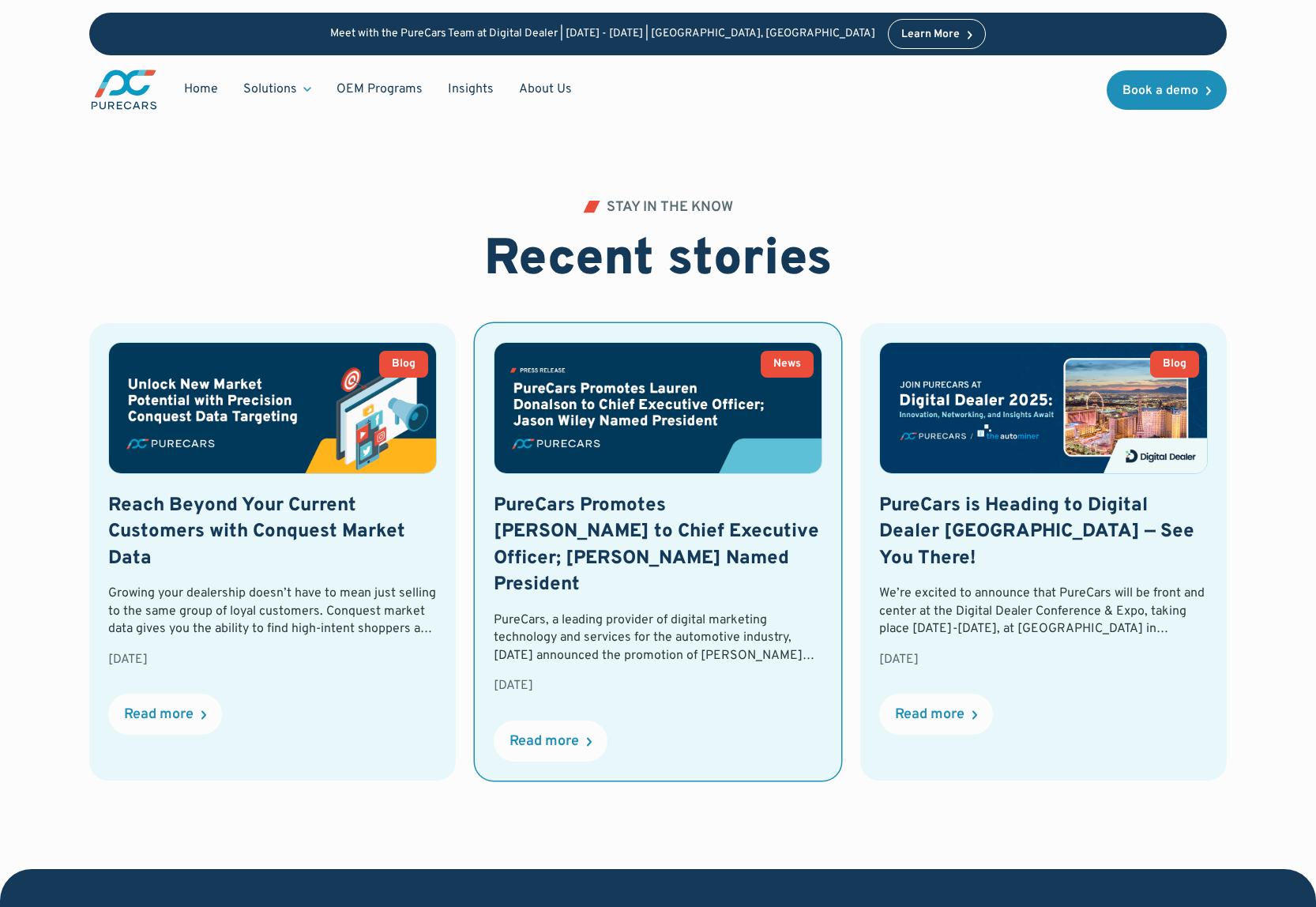 The width and height of the screenshot is (1316, 907). What do you see at coordinates (124, 90) in the screenshot?
I see `a: main` at bounding box center [124, 90].